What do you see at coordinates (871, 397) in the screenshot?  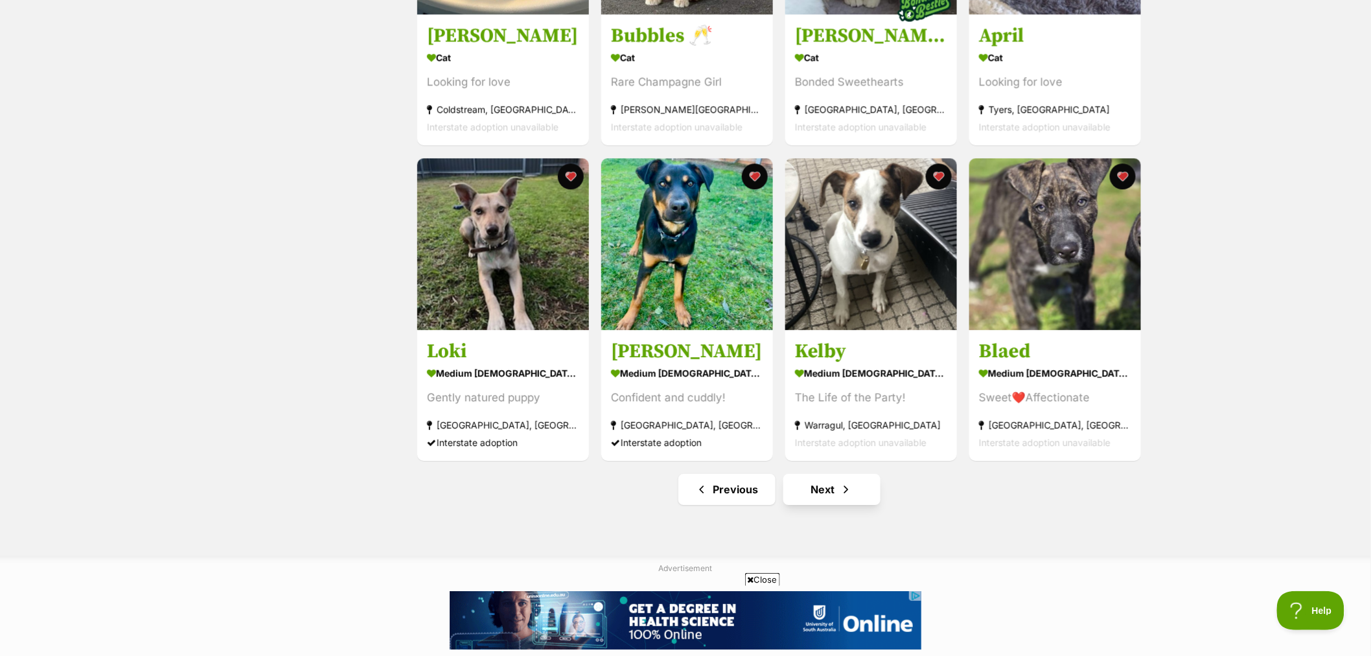 I see `div: The Life of the Party!` at bounding box center [871, 397].